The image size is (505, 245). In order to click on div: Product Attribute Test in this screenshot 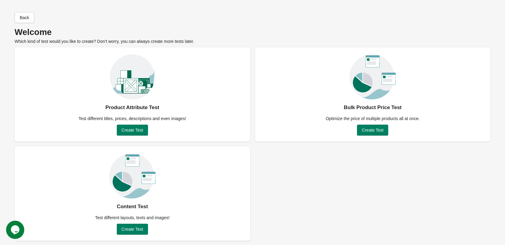, I will do `click(132, 107)`.